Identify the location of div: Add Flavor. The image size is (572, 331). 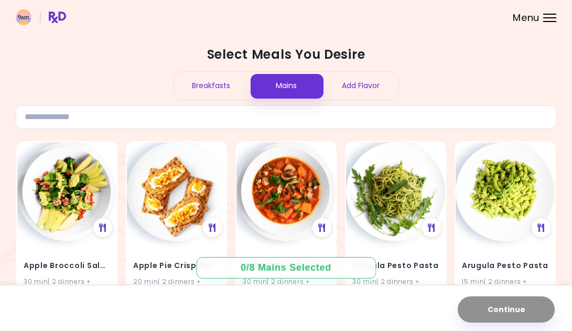
(361, 85).